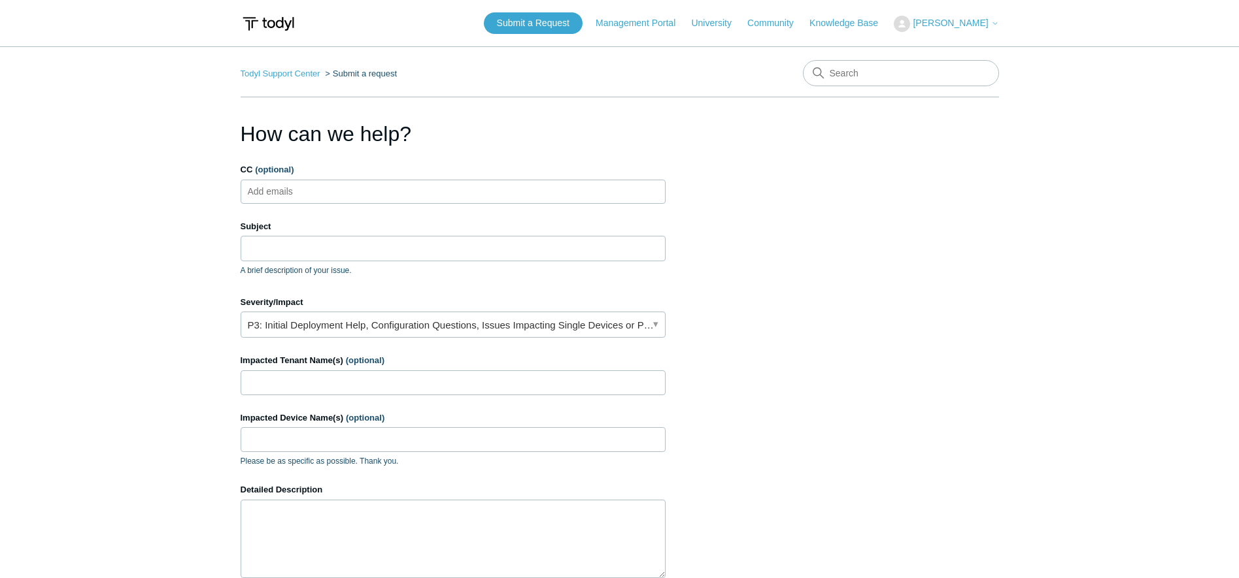 This screenshot has height=578, width=1239. What do you see at coordinates (850, 23) in the screenshot?
I see `a: Knowledge Base` at bounding box center [850, 23].